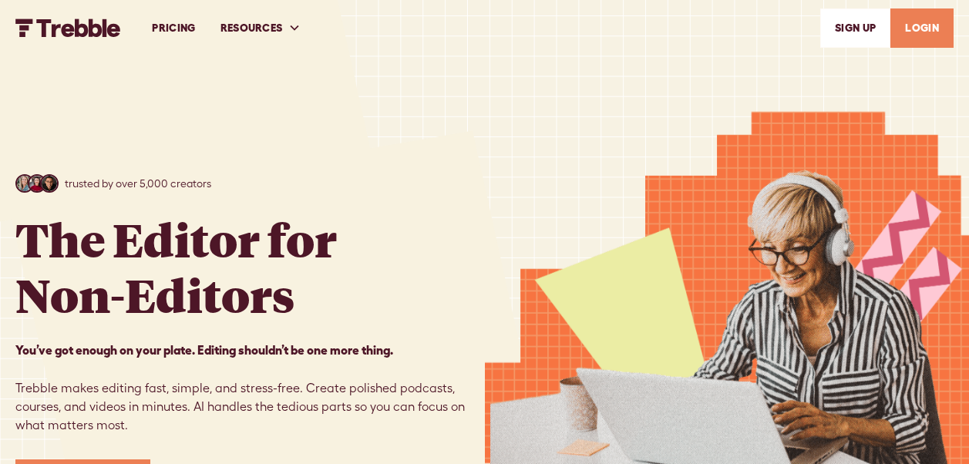 The height and width of the screenshot is (464, 969). I want to click on p: trusted by over 5,000 creators, so click(138, 183).